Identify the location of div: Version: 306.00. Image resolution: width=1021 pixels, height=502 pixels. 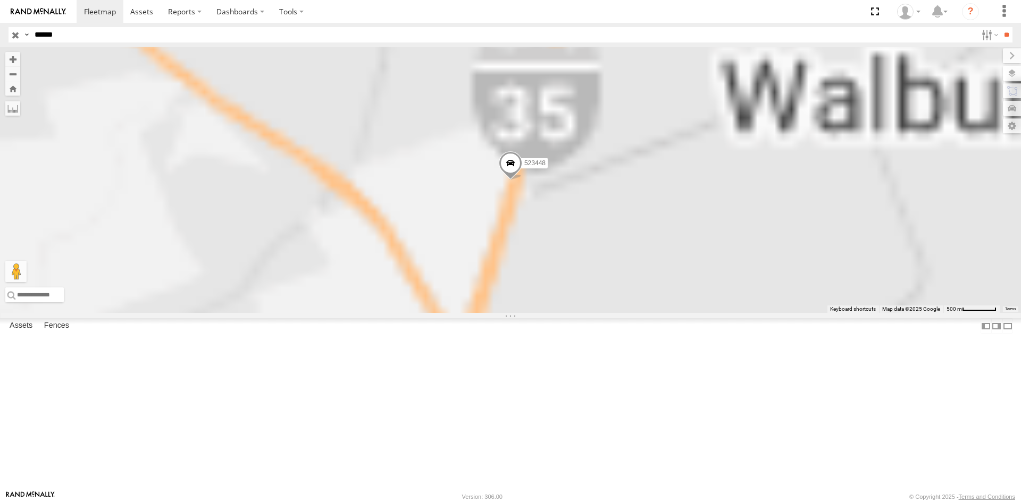
(482, 497).